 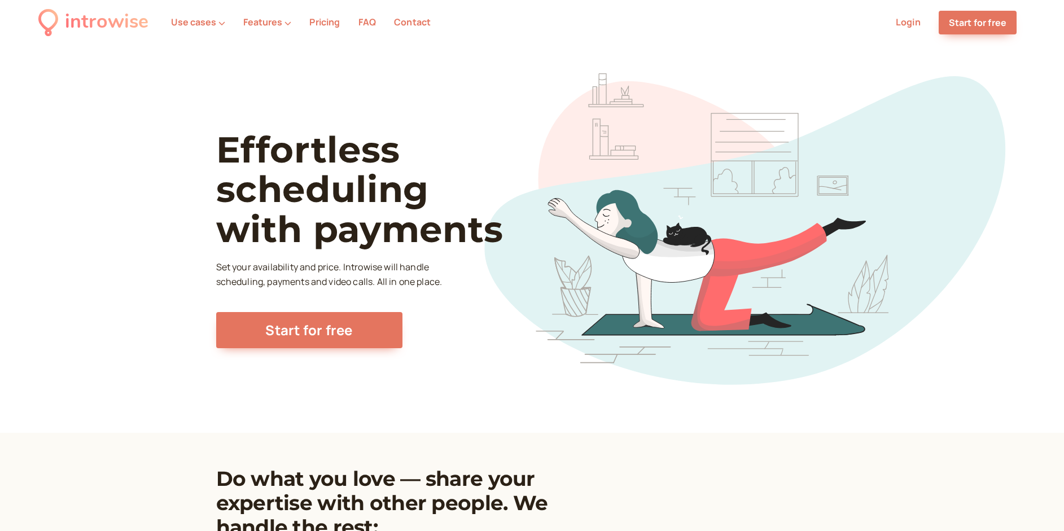 What do you see at coordinates (93, 22) in the screenshot?
I see `a: introwise` at bounding box center [93, 22].